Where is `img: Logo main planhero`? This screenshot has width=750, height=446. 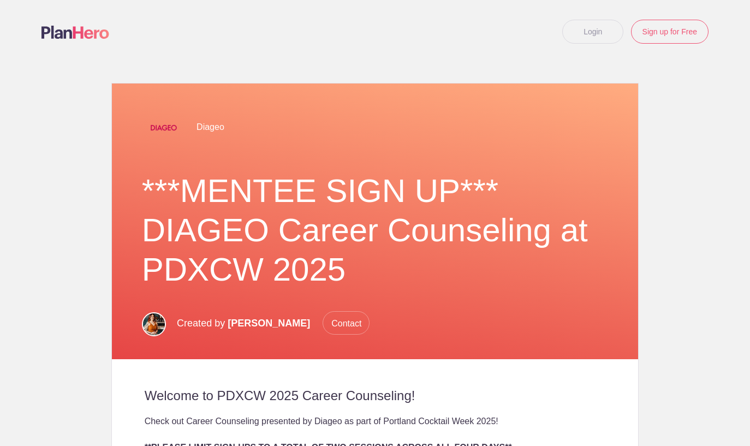
img: Logo main planhero is located at coordinates (75, 32).